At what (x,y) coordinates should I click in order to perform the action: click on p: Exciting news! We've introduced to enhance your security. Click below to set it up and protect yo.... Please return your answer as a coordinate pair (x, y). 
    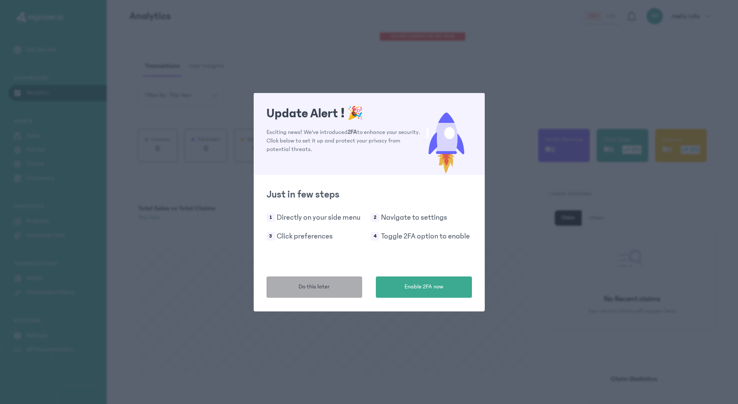
    Looking at the image, I should click on (343, 141).